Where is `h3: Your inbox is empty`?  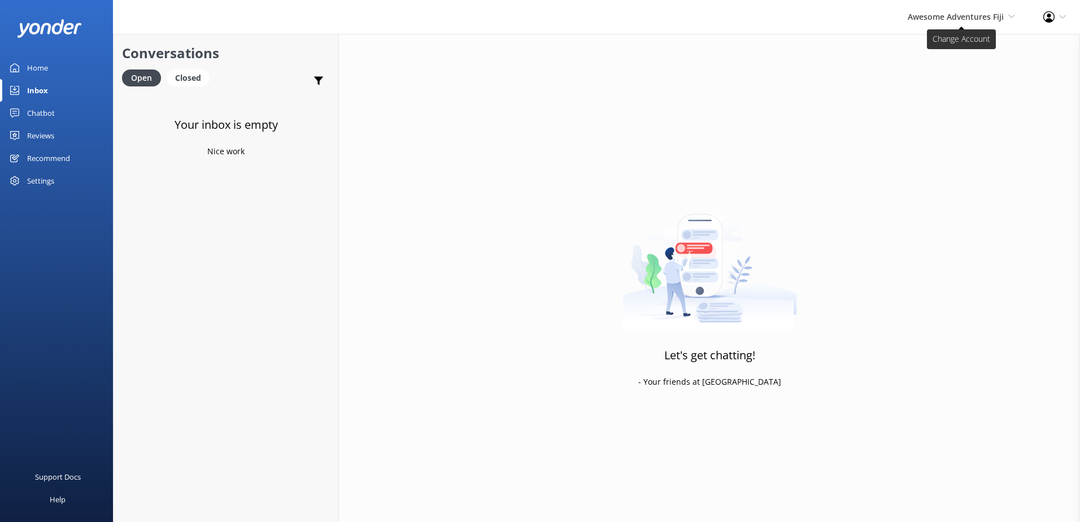 h3: Your inbox is empty is located at coordinates (226, 125).